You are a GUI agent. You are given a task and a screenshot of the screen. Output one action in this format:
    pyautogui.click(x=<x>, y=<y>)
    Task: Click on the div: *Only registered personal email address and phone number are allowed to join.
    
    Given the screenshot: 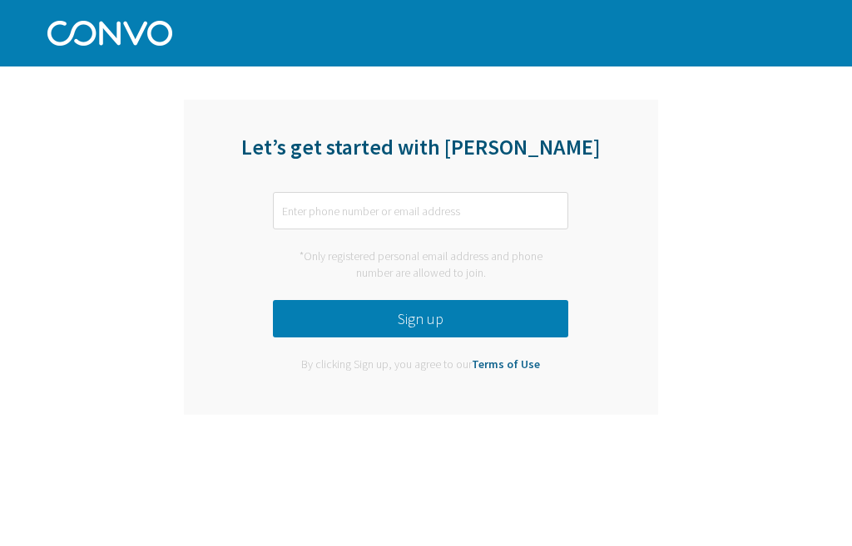 What is the action you would take?
    pyautogui.click(x=420, y=264)
    